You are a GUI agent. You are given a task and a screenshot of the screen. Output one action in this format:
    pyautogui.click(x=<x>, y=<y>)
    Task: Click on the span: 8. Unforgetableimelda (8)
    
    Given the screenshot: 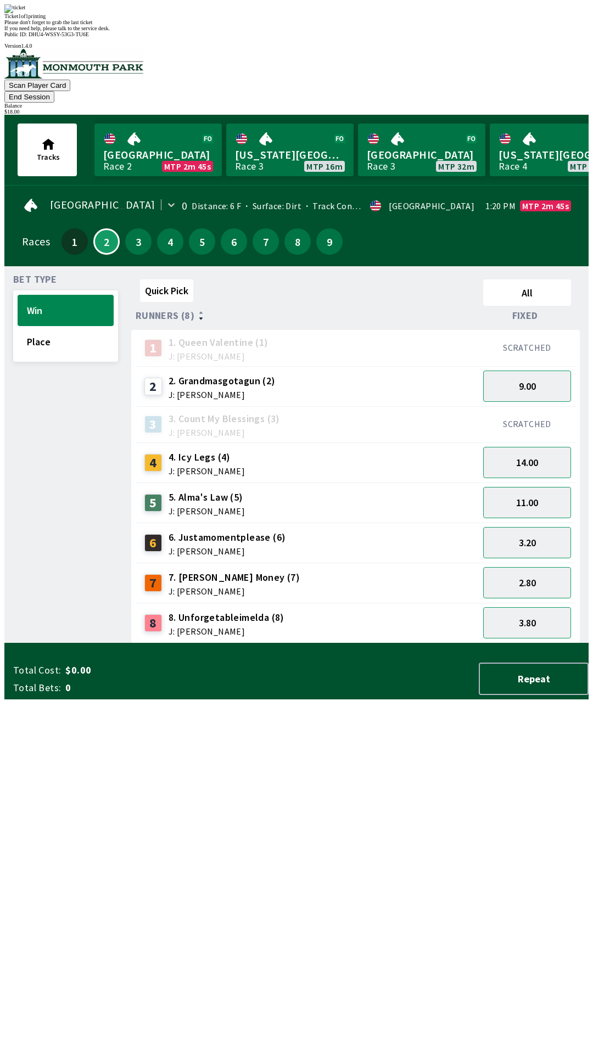 What is the action you would take?
    pyautogui.click(x=226, y=618)
    